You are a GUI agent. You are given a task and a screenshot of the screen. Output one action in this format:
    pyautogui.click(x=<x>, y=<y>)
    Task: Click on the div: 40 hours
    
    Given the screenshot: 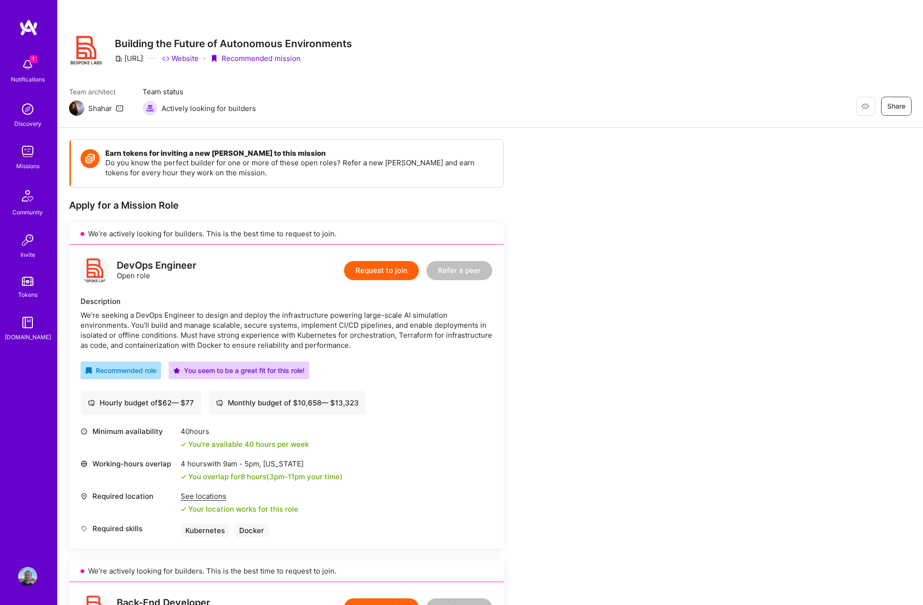 What is the action you would take?
    pyautogui.click(x=244, y=431)
    